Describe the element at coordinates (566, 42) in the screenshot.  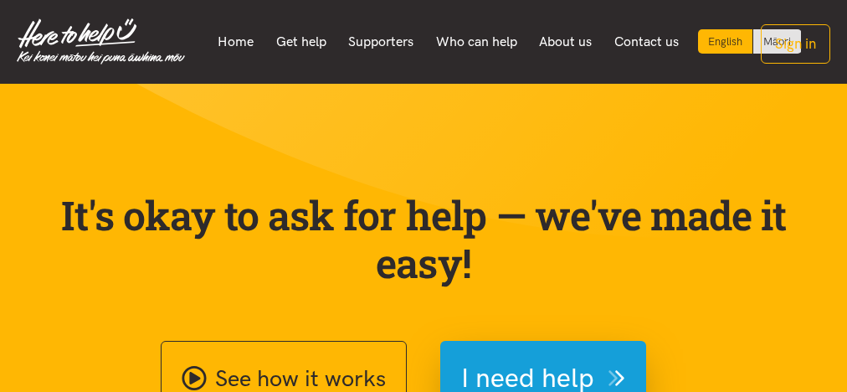
I see `a: About us` at that location.